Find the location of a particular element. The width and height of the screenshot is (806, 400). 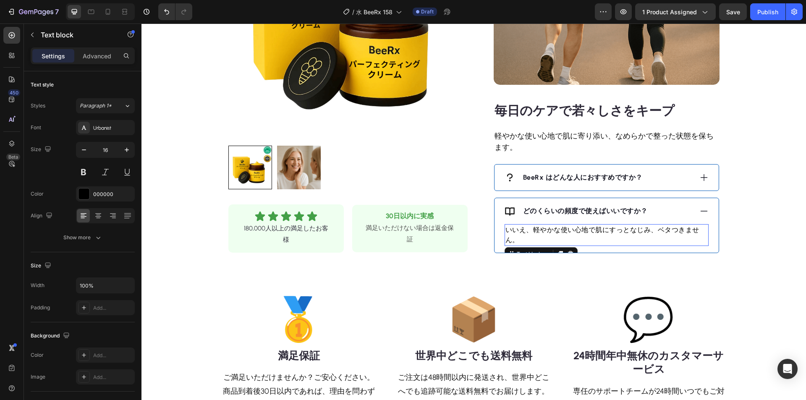

button: Paragraph 1* is located at coordinates (105, 106).